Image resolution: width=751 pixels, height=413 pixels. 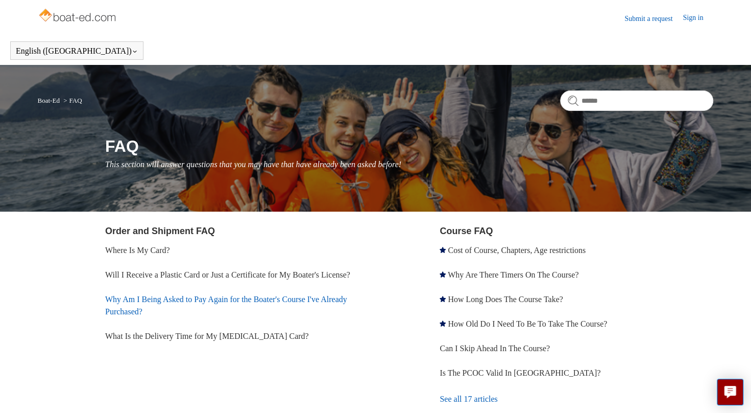 What do you see at coordinates (72, 100) in the screenshot?
I see `li: FAQ` at bounding box center [72, 100].